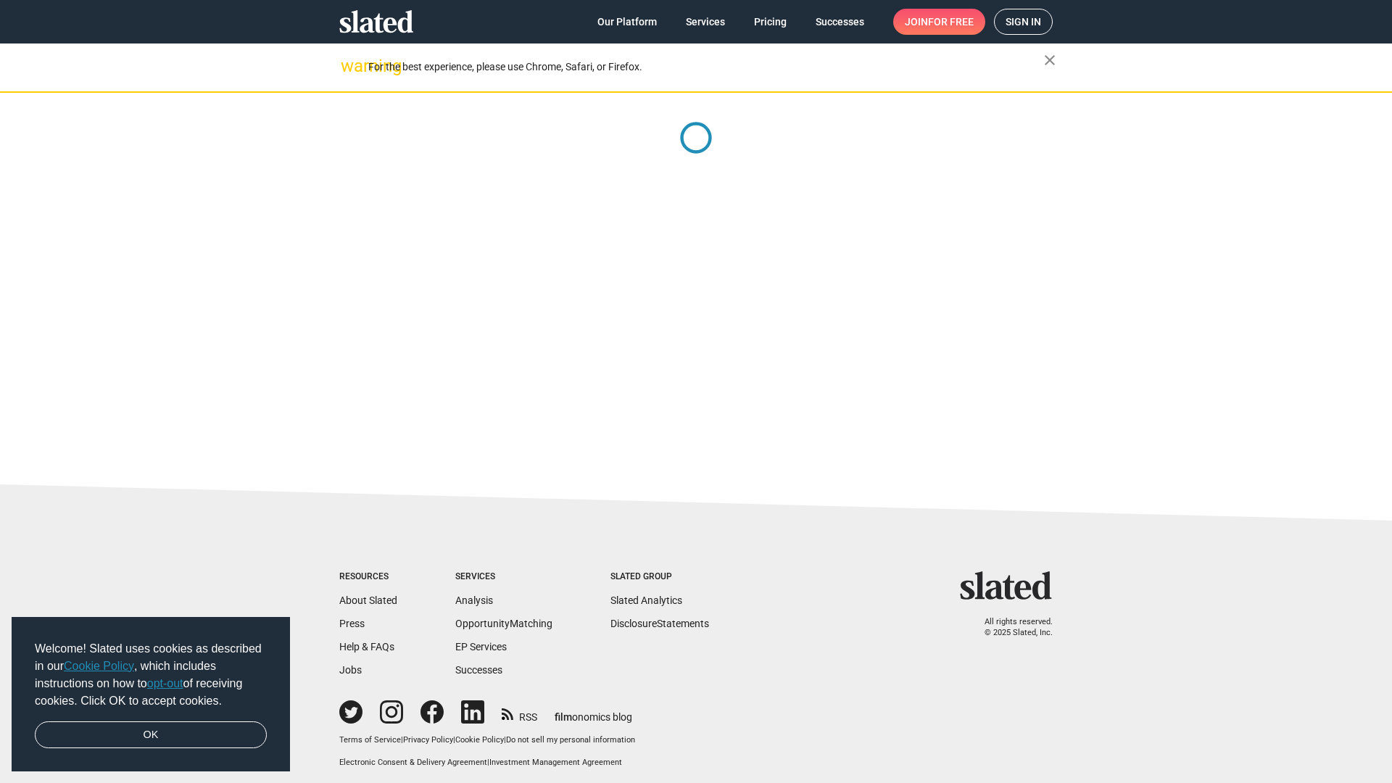 The height and width of the screenshot is (783, 1392). I want to click on span: for free, so click(950, 22).